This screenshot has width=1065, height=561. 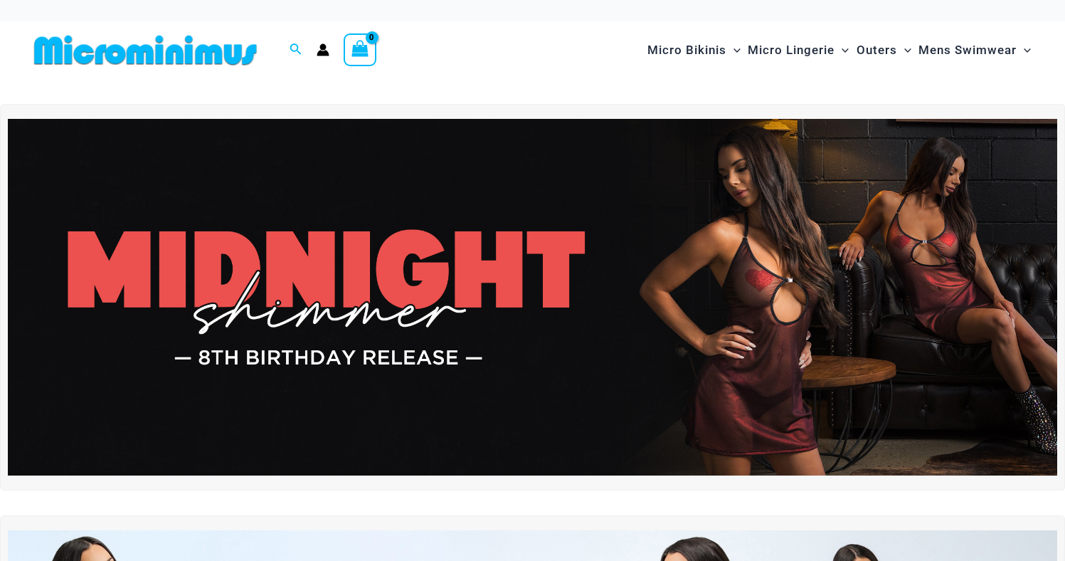 I want to click on span: Mens Swimwear, so click(x=967, y=50).